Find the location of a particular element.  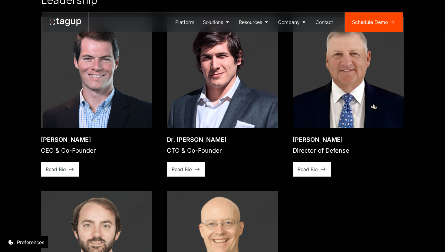

div: CTO & Co-Founder is located at coordinates (197, 151).